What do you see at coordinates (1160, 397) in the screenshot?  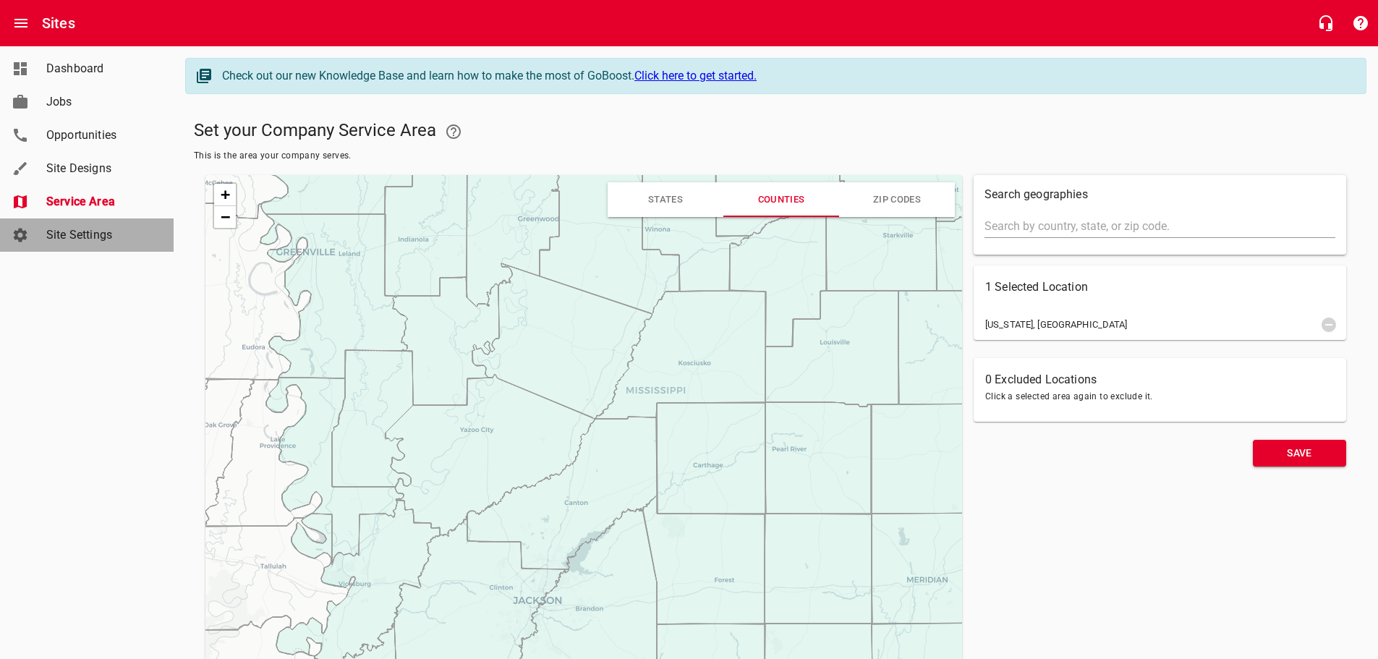 I see `span: Click a selected area again to exclude it.` at bounding box center [1160, 397].